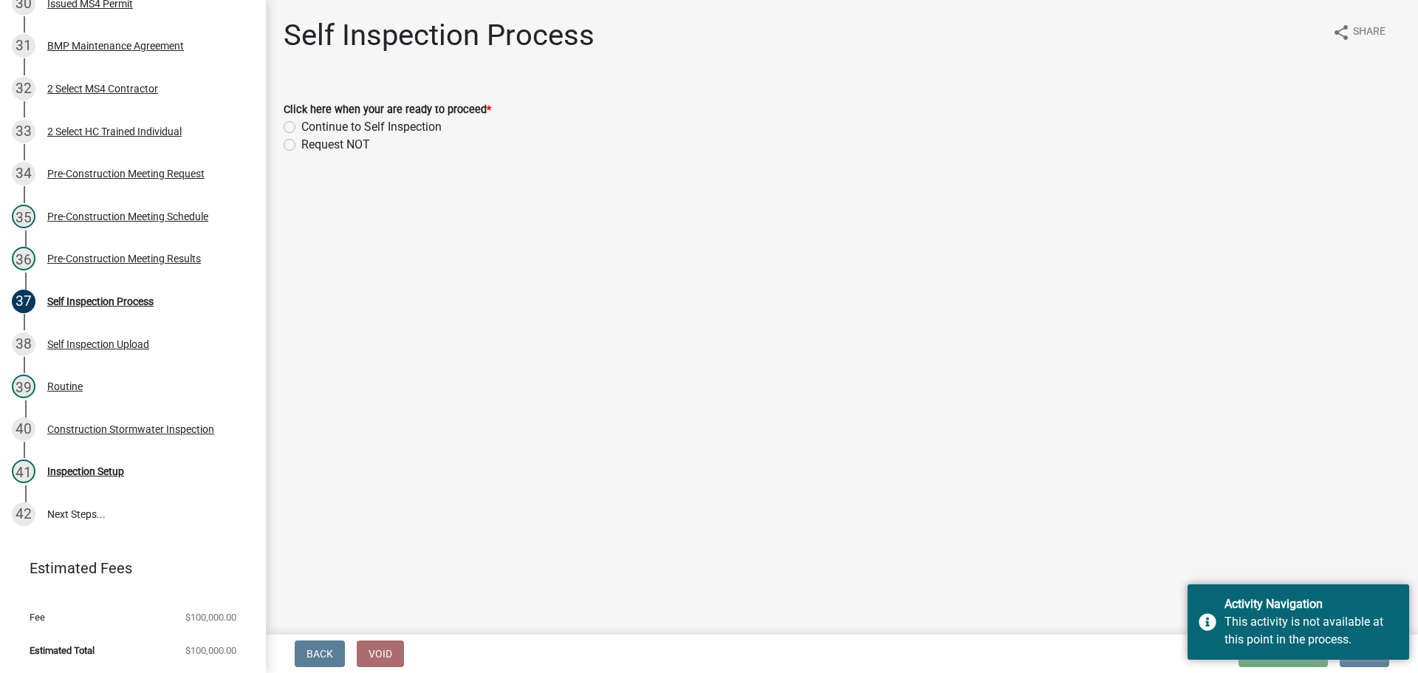 The image size is (1418, 673). I want to click on div: 34, so click(24, 174).